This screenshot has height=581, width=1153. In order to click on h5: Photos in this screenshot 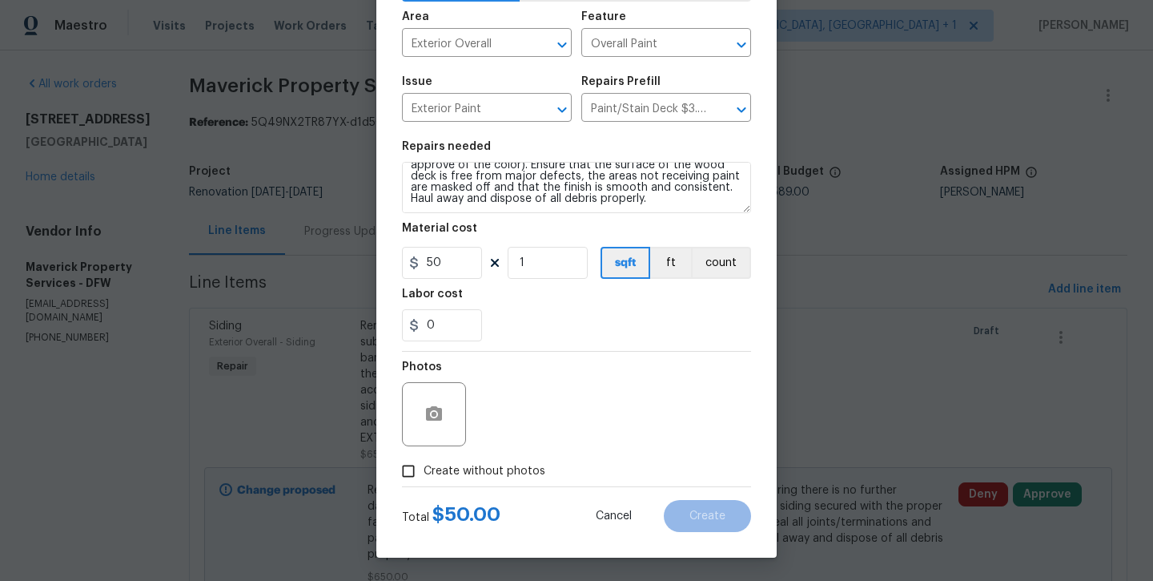, I will do `click(422, 367)`.